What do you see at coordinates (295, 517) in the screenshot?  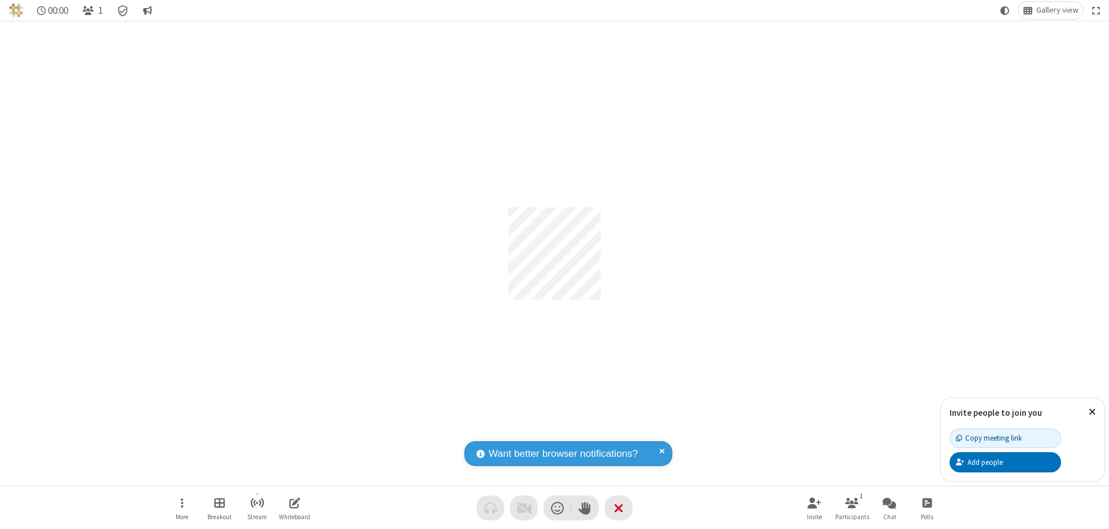 I see `span: Whiteboard` at bounding box center [295, 517].